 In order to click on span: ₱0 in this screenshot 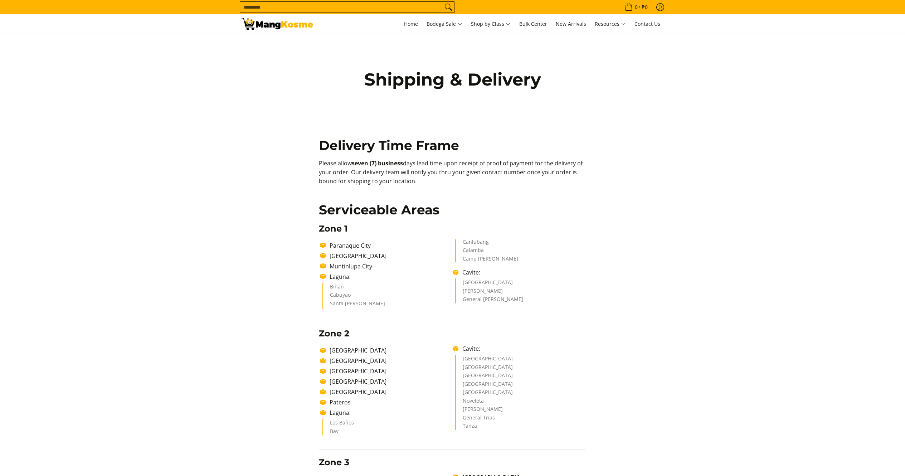, I will do `click(644, 7)`.